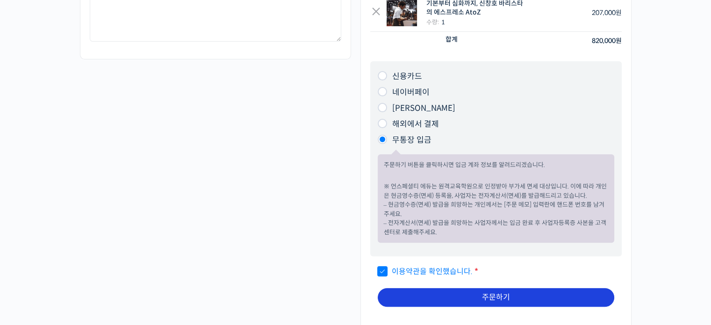  What do you see at coordinates (496, 209) in the screenshot?
I see `p: ※ 언스페셜티 에듀는 원격교육학원으로 인정받아 부가세 면세 대상입니다. 이에 따라 개인은 현금영수증(면세) 등록을, 사업자는 전자계산서(면세)를 발급해드리고 있습니다. – 현...` at bounding box center [496, 209].